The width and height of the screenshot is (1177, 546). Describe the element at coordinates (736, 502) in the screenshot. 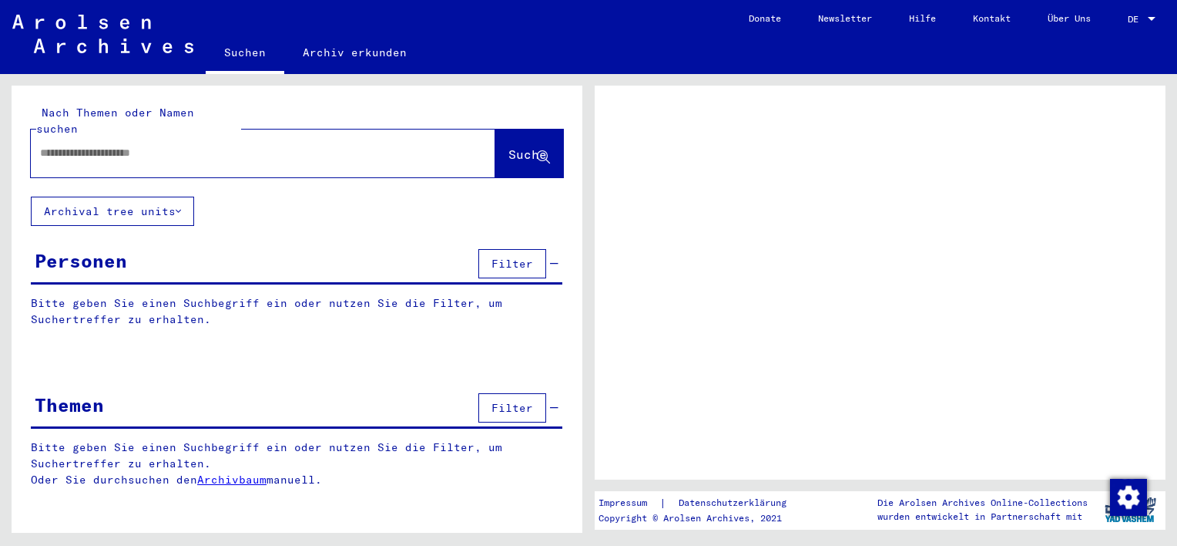

I see `a: Datenschutzerklärung` at that location.